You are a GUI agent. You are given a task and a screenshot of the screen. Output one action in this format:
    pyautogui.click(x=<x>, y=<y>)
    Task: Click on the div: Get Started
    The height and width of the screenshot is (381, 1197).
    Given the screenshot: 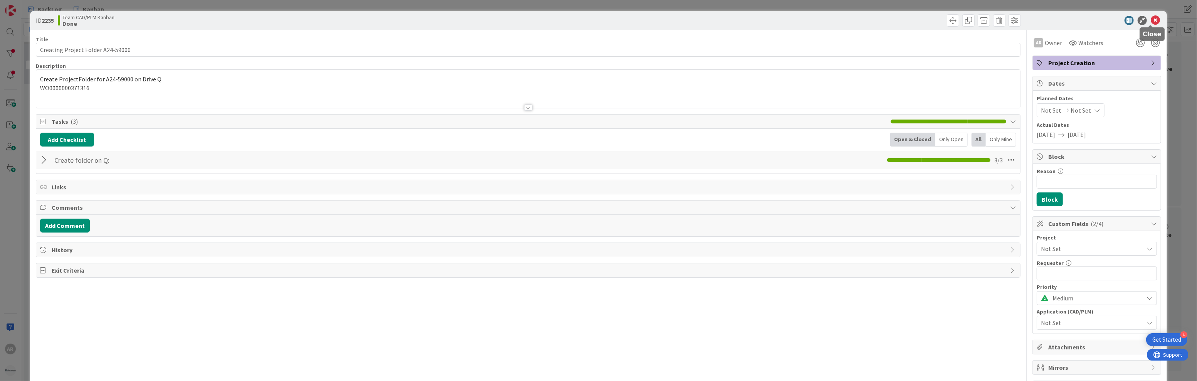 What is the action you would take?
    pyautogui.click(x=1167, y=340)
    